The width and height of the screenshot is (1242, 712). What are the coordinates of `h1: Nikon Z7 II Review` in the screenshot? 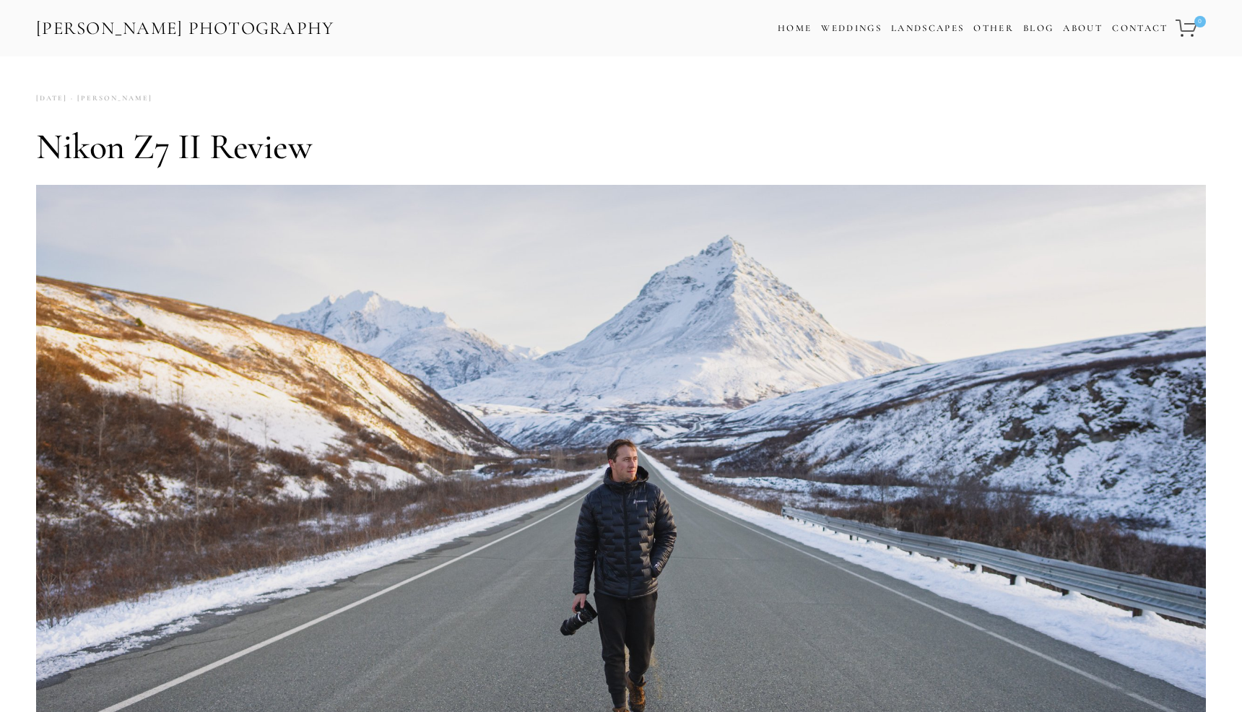 It's located at (621, 147).